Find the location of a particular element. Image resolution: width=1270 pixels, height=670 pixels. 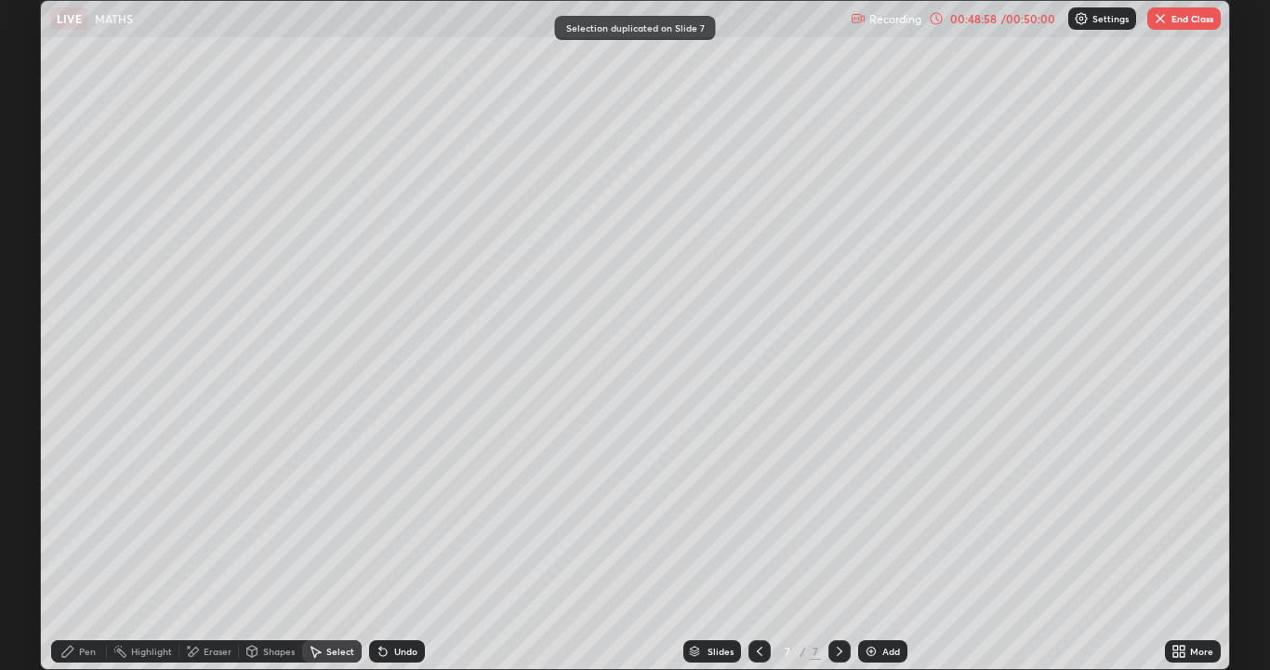

div: More is located at coordinates (1201, 651).